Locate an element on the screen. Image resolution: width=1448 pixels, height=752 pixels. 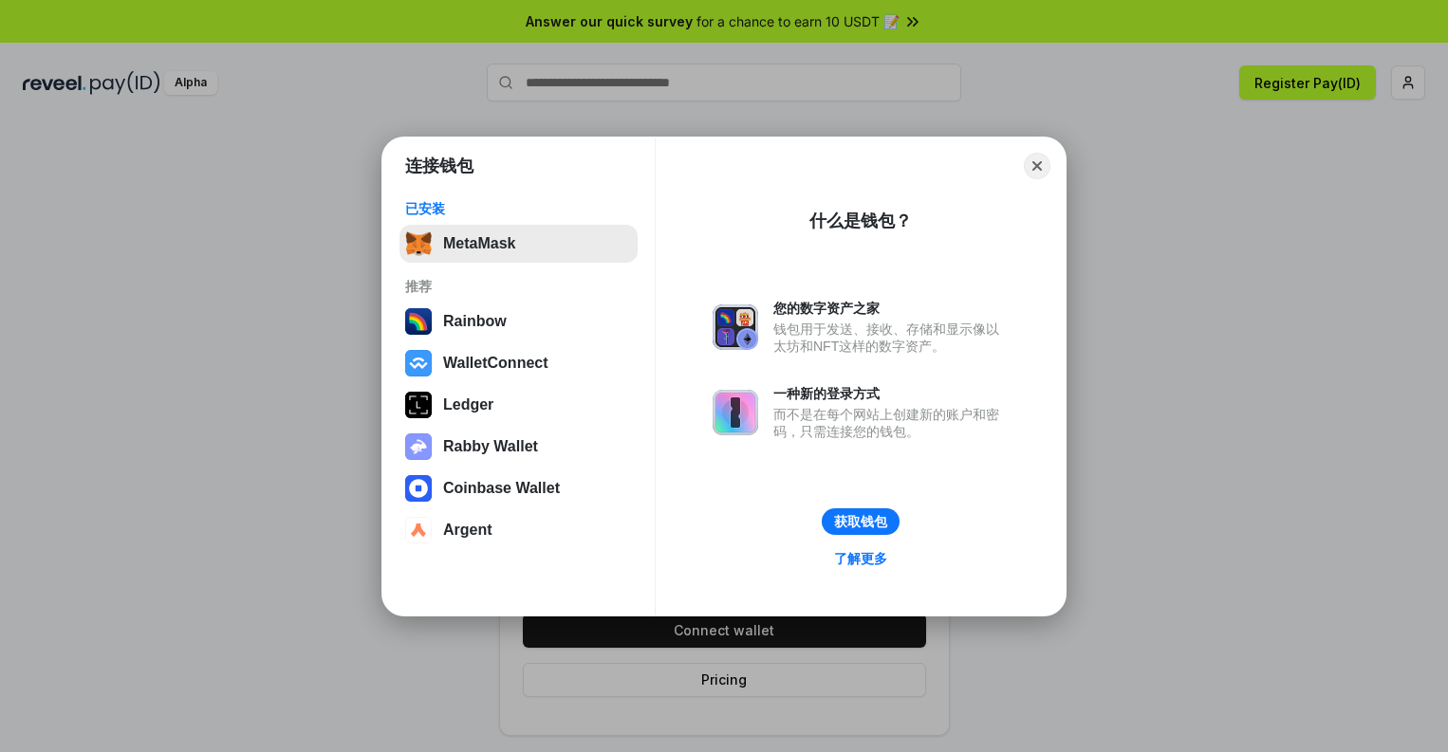
button: 获取钱包 is located at coordinates (861, 522).